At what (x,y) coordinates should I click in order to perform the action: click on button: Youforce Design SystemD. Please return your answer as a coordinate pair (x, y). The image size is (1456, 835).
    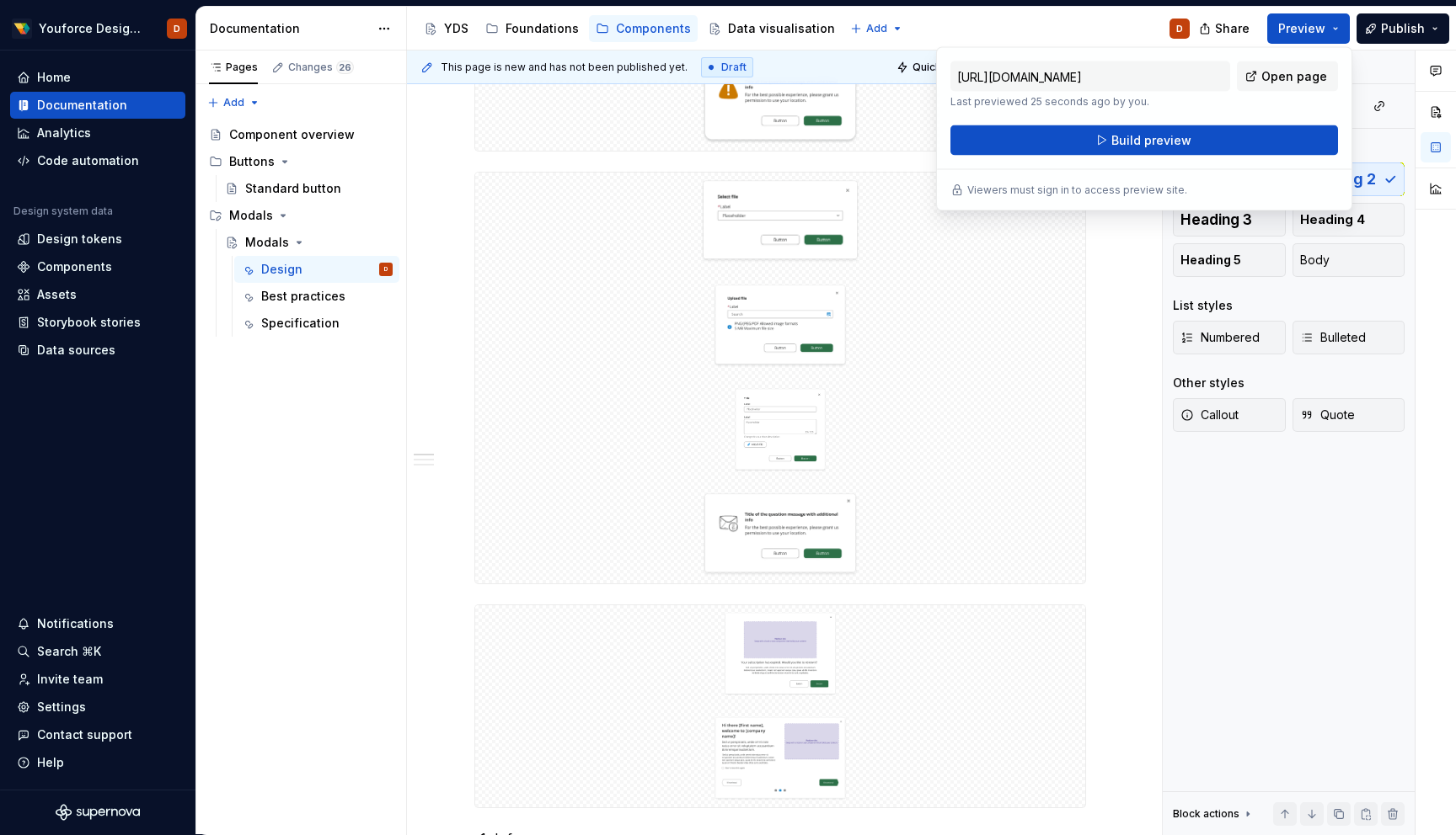
    Looking at the image, I should click on (97, 28).